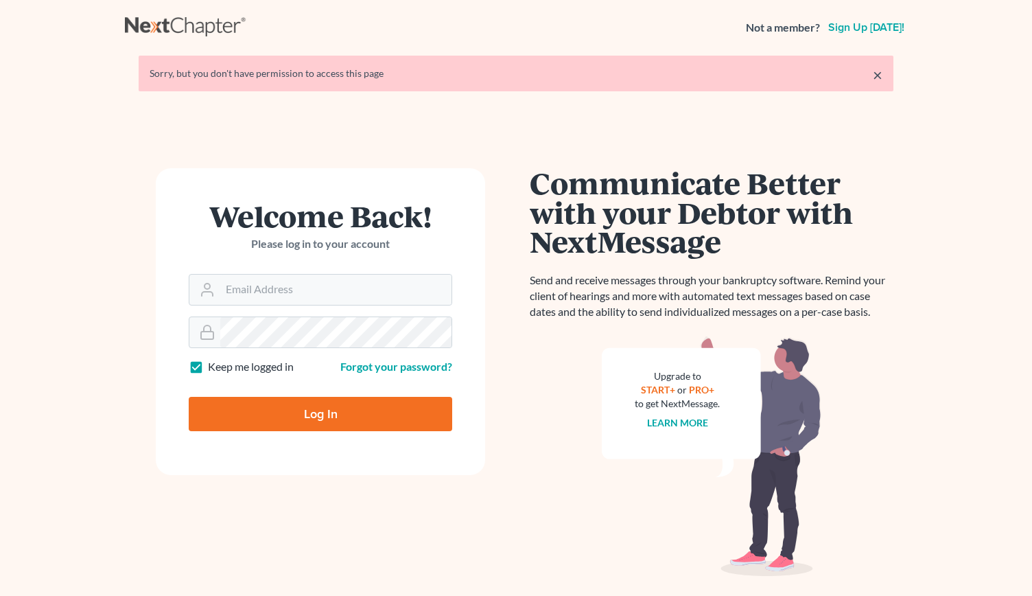 The height and width of the screenshot is (596, 1032). I want to click on input: Email Address, so click(336, 290).